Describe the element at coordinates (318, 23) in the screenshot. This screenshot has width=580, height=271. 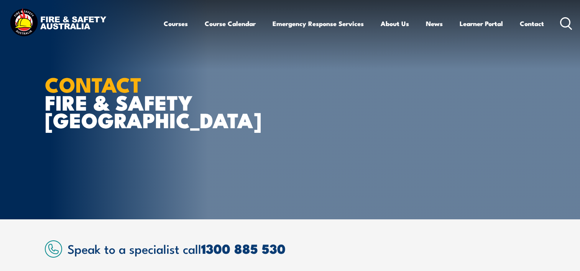
I see `a: Emergency Response Services` at that location.